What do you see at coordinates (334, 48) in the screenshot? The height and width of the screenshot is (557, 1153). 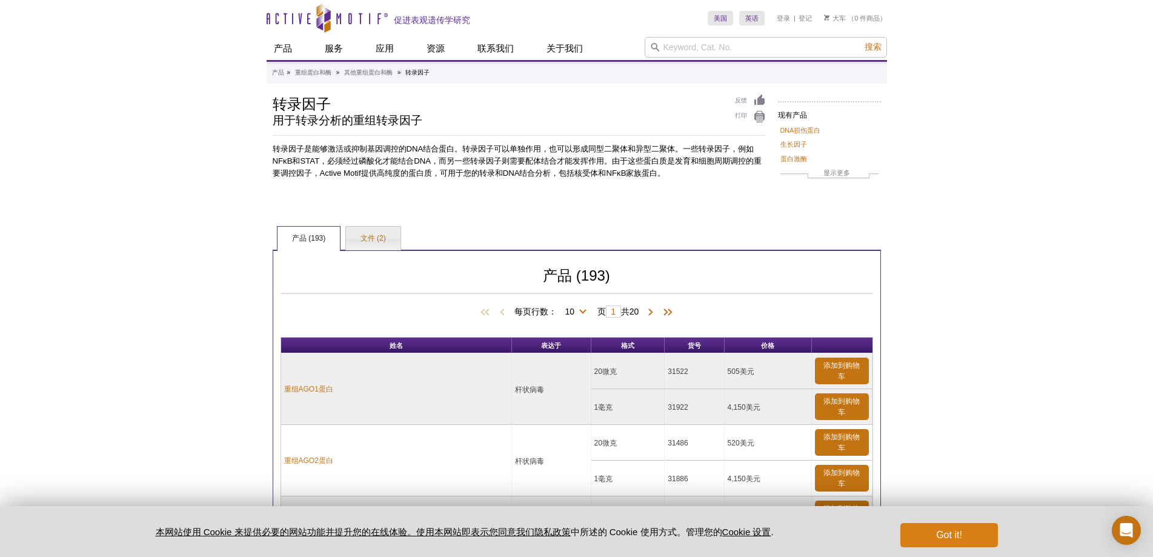 I see `font: 服务` at bounding box center [334, 48].